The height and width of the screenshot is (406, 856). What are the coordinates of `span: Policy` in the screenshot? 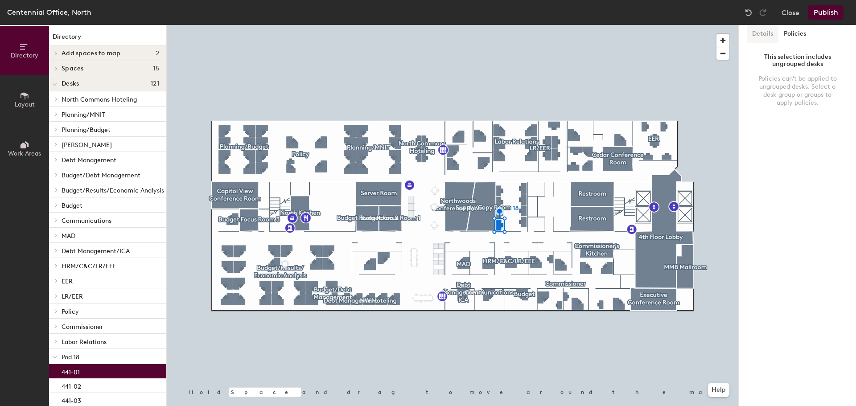 It's located at (70, 312).